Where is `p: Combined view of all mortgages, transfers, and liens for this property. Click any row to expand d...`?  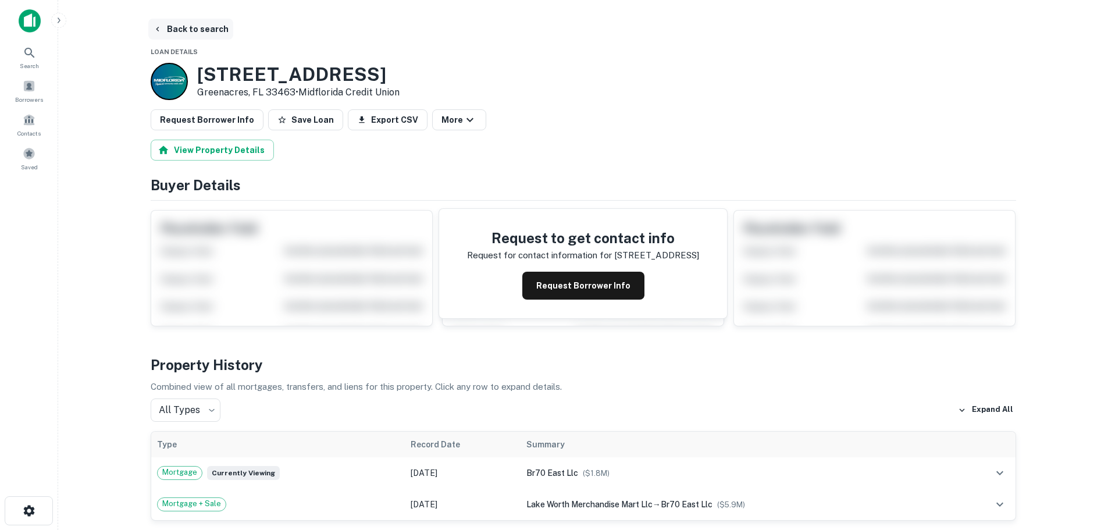 p: Combined view of all mortgages, transfers, and liens for this property. Click any row to expand d... is located at coordinates (583, 387).